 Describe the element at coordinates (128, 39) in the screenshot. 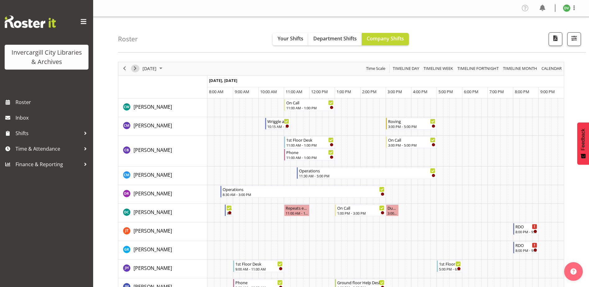

I see `h4: Roster` at that location.